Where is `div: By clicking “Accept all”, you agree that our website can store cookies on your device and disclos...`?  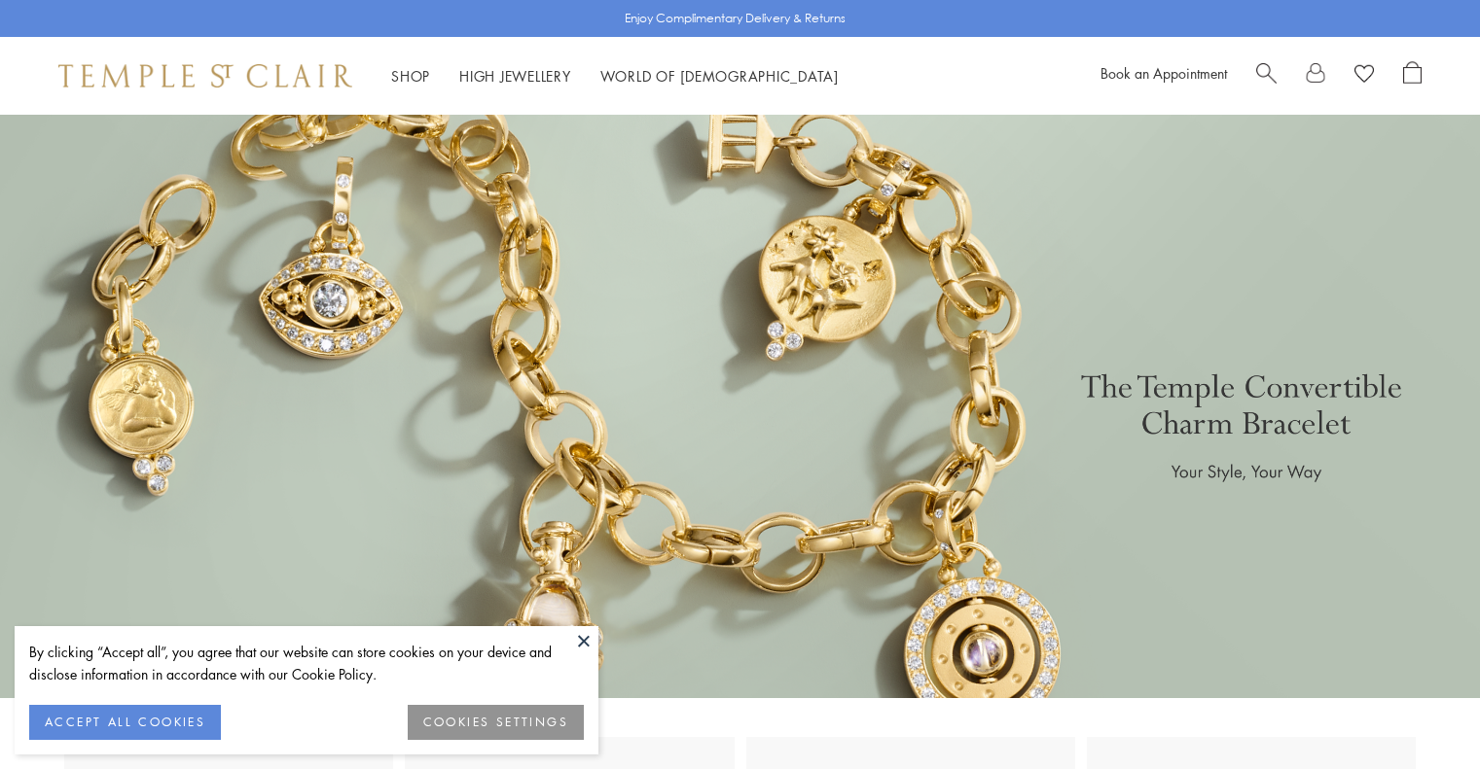 div: By clicking “Accept all”, you agree that our website can store cookies on your device and disclos... is located at coordinates (306, 663).